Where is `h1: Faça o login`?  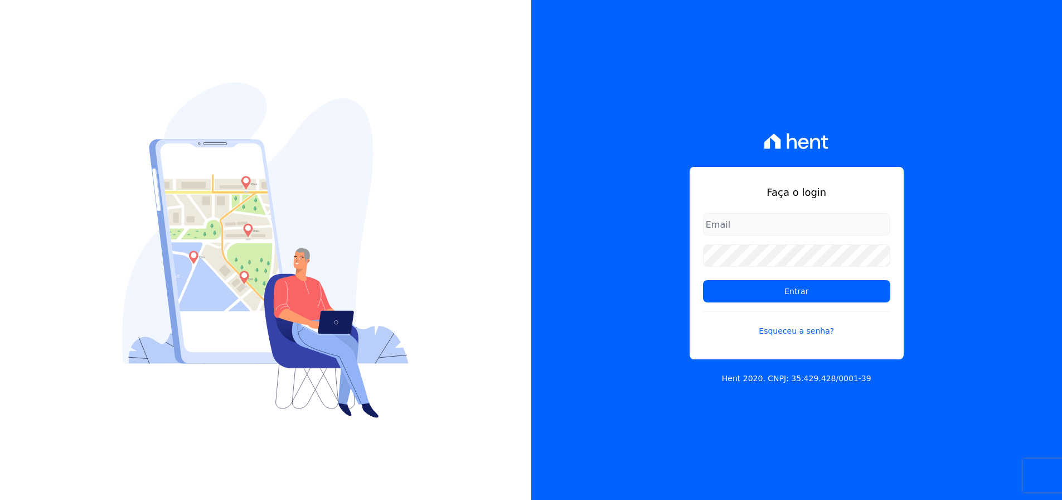
h1: Faça o login is located at coordinates (797, 192).